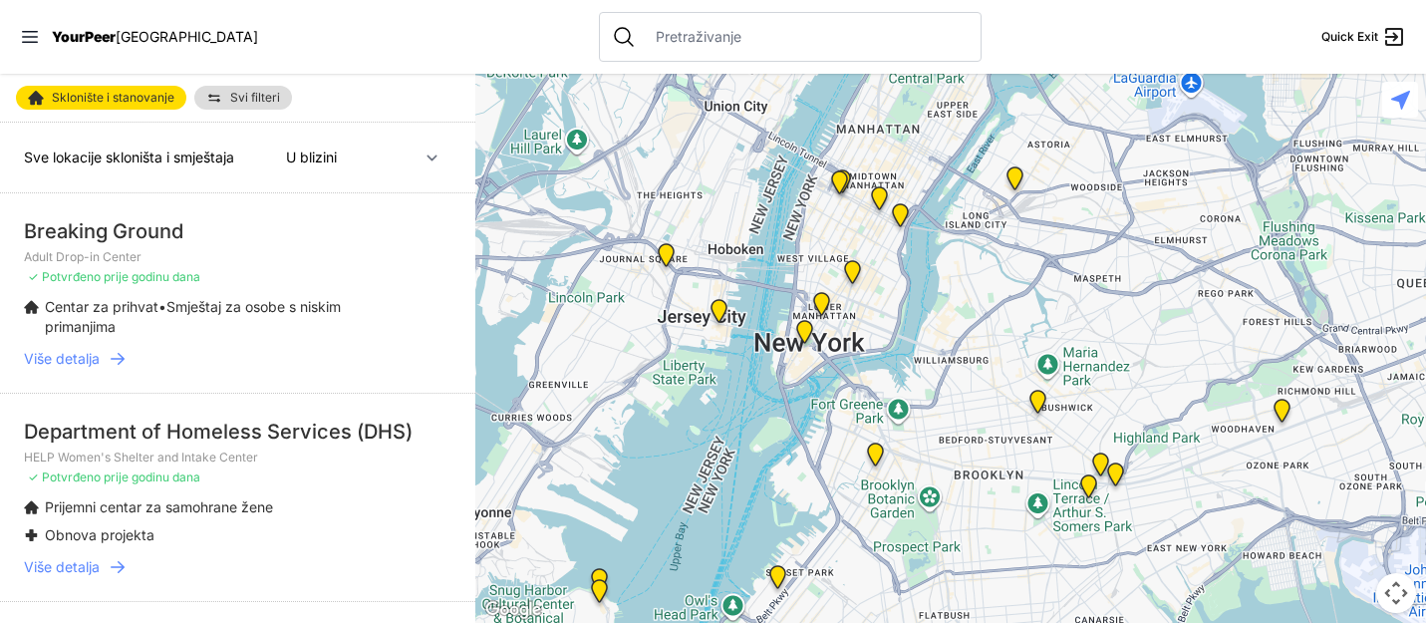 The image size is (1426, 623). I want to click on font: Prijemni centar za samohrane žene, so click(158, 506).